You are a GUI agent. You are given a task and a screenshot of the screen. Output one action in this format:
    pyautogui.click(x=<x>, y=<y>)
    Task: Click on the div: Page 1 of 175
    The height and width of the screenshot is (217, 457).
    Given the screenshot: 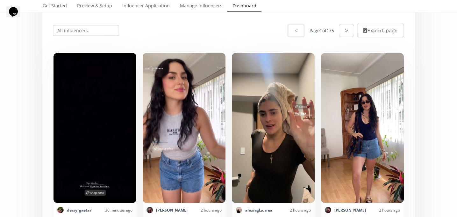 What is the action you would take?
    pyautogui.click(x=322, y=31)
    